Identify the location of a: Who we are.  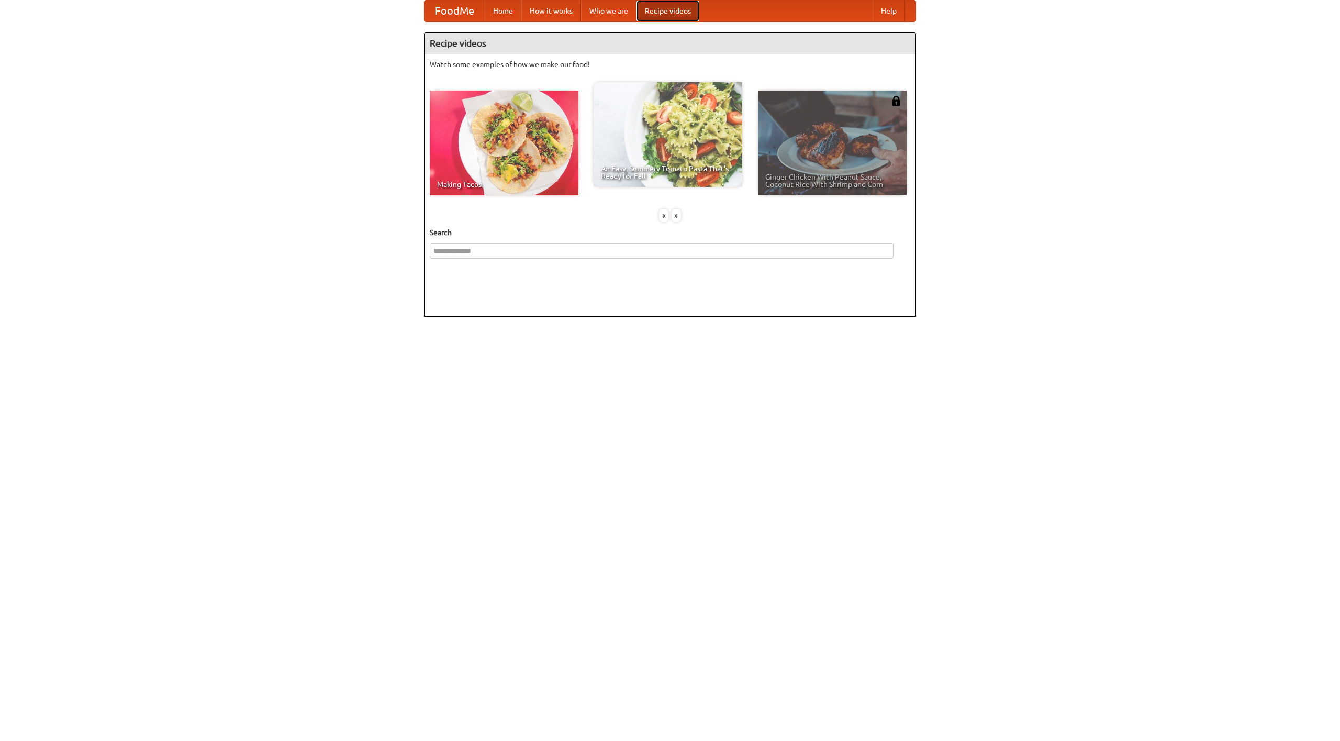
(609, 11).